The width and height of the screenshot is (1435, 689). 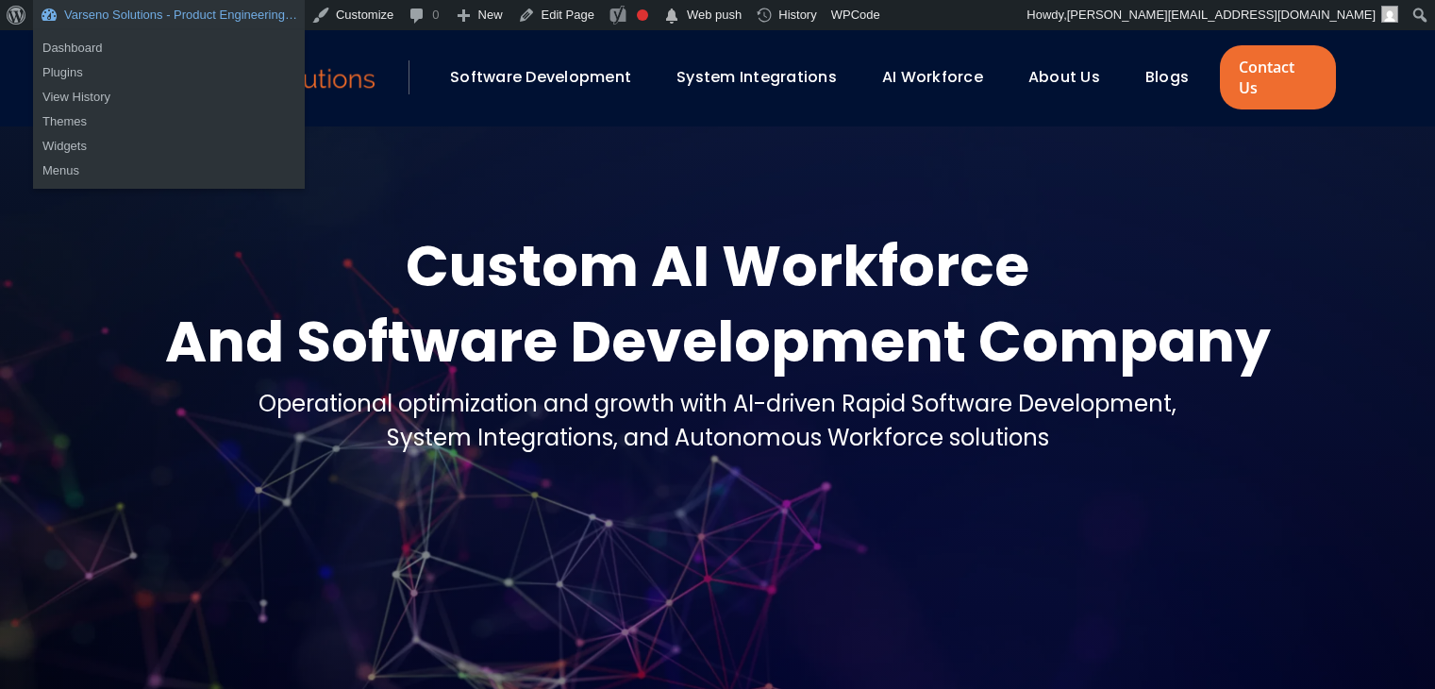 What do you see at coordinates (932, 76) in the screenshot?
I see `a: AI Workforce` at bounding box center [932, 76].